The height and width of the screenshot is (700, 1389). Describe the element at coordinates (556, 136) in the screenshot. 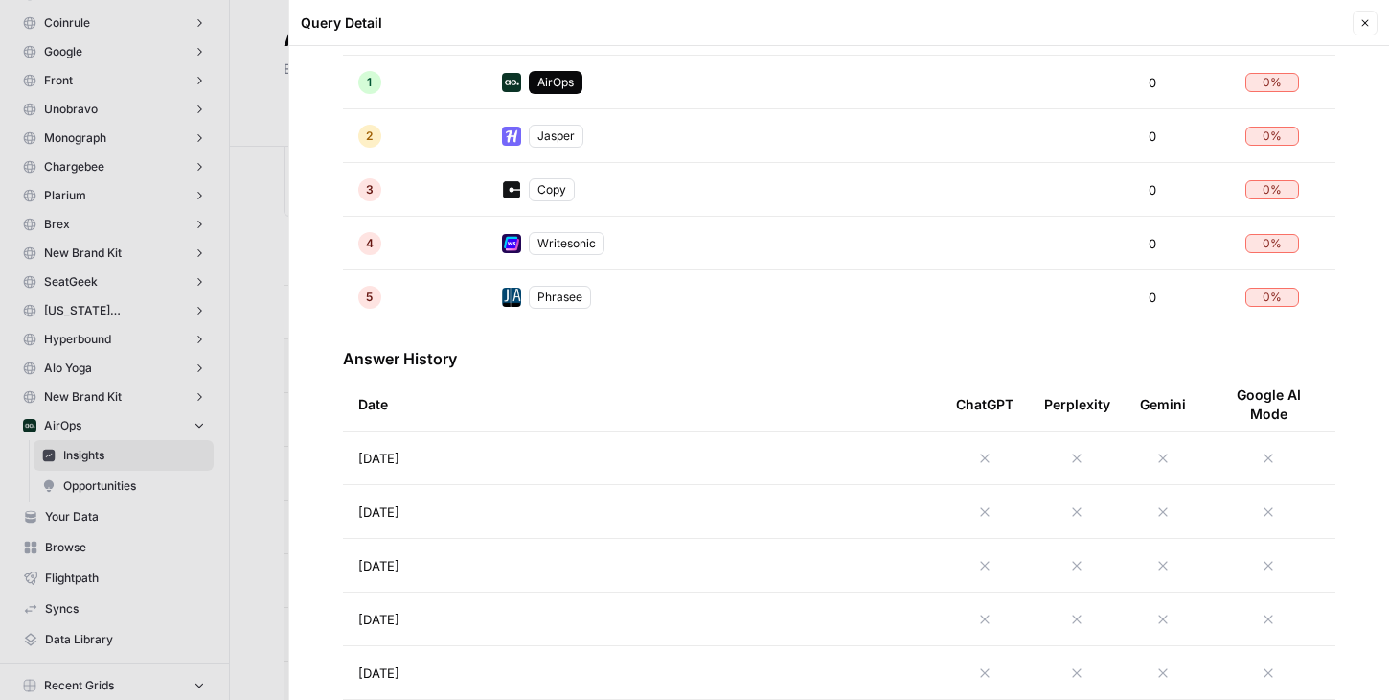

I see `div: Jasper` at that location.